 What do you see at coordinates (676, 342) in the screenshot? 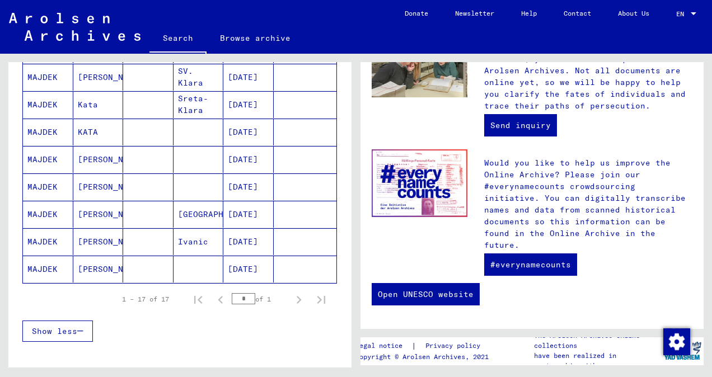
I see `img: Change consent` at bounding box center [676, 342].